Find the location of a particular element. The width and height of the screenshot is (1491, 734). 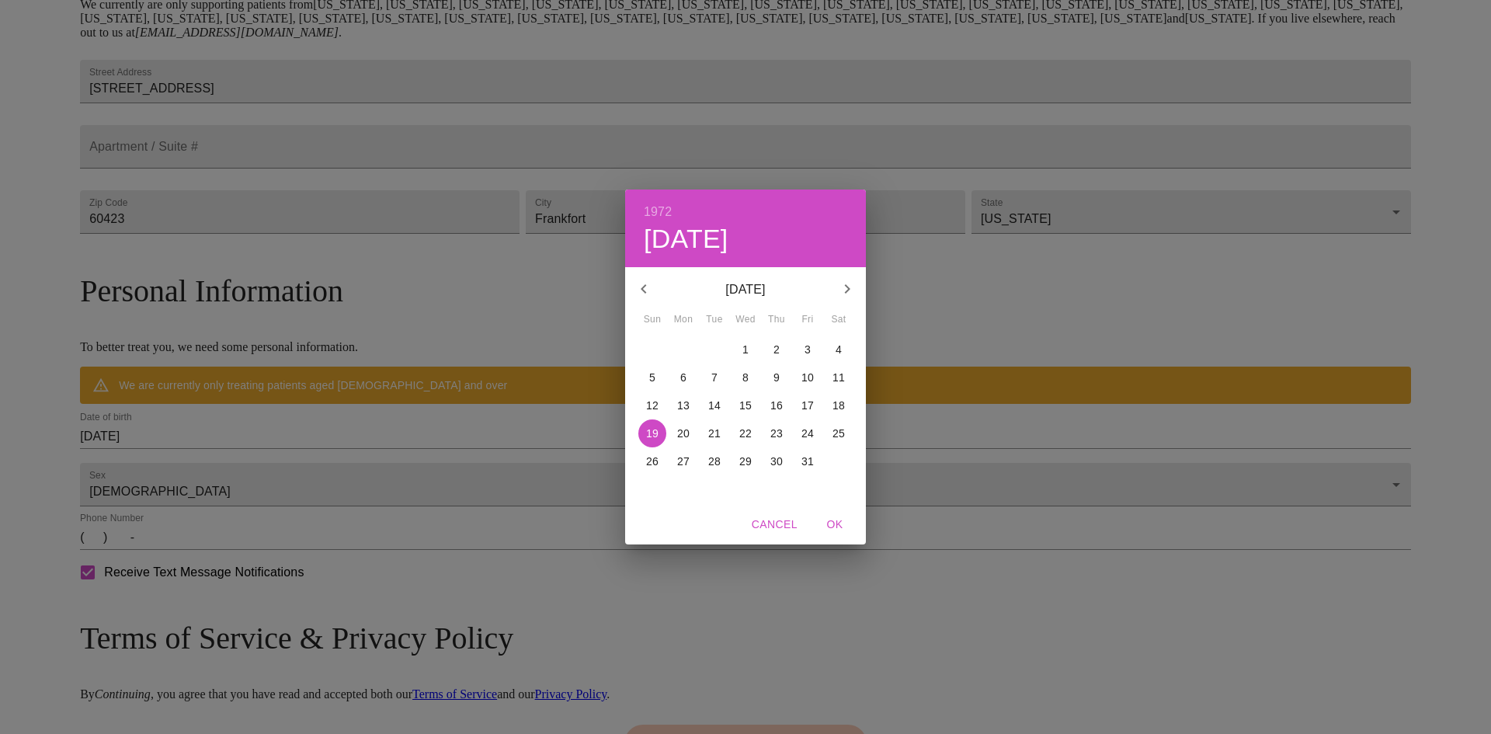

button: 11 is located at coordinates (838, 377).